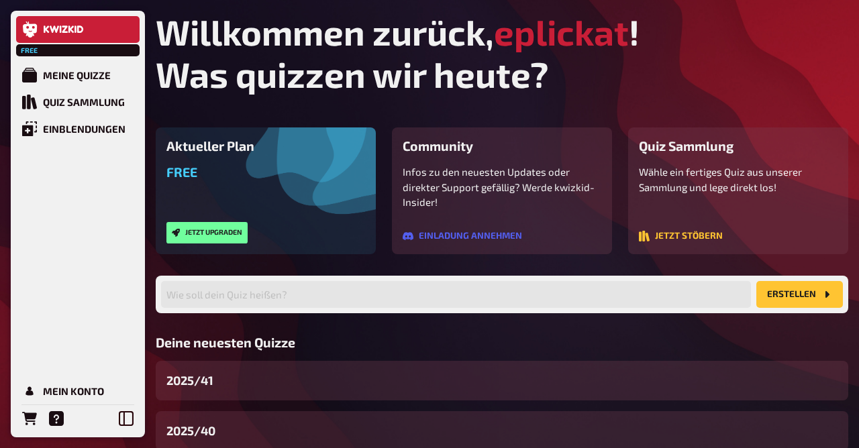 The image size is (859, 448). Describe the element at coordinates (462, 238) in the screenshot. I see `a: Einladung annehmen` at that location.